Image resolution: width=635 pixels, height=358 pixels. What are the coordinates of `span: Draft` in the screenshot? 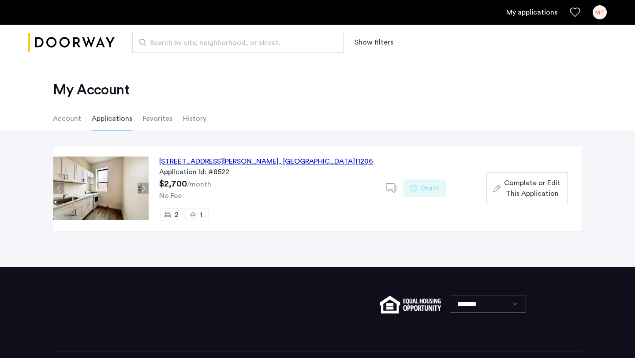 It's located at (430, 188).